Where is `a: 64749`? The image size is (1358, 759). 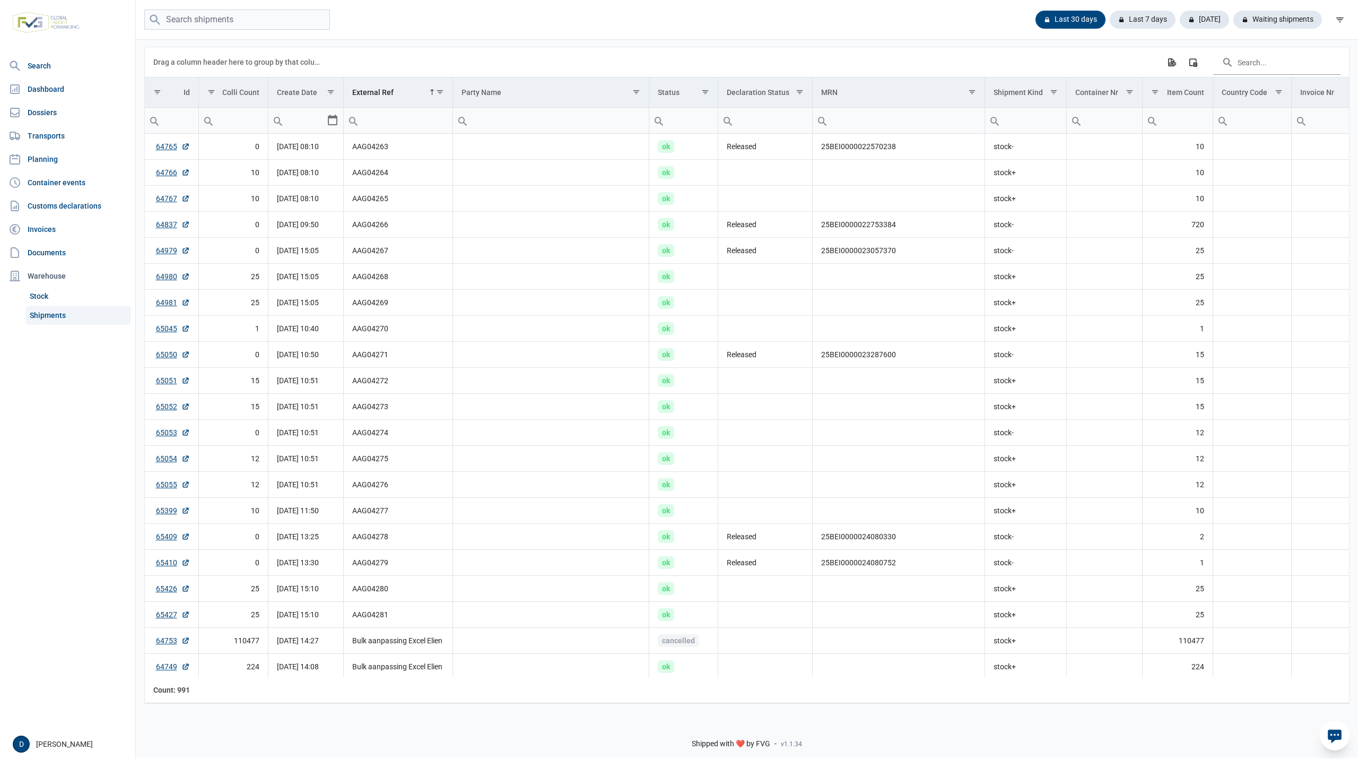 a: 64749 is located at coordinates (173, 666).